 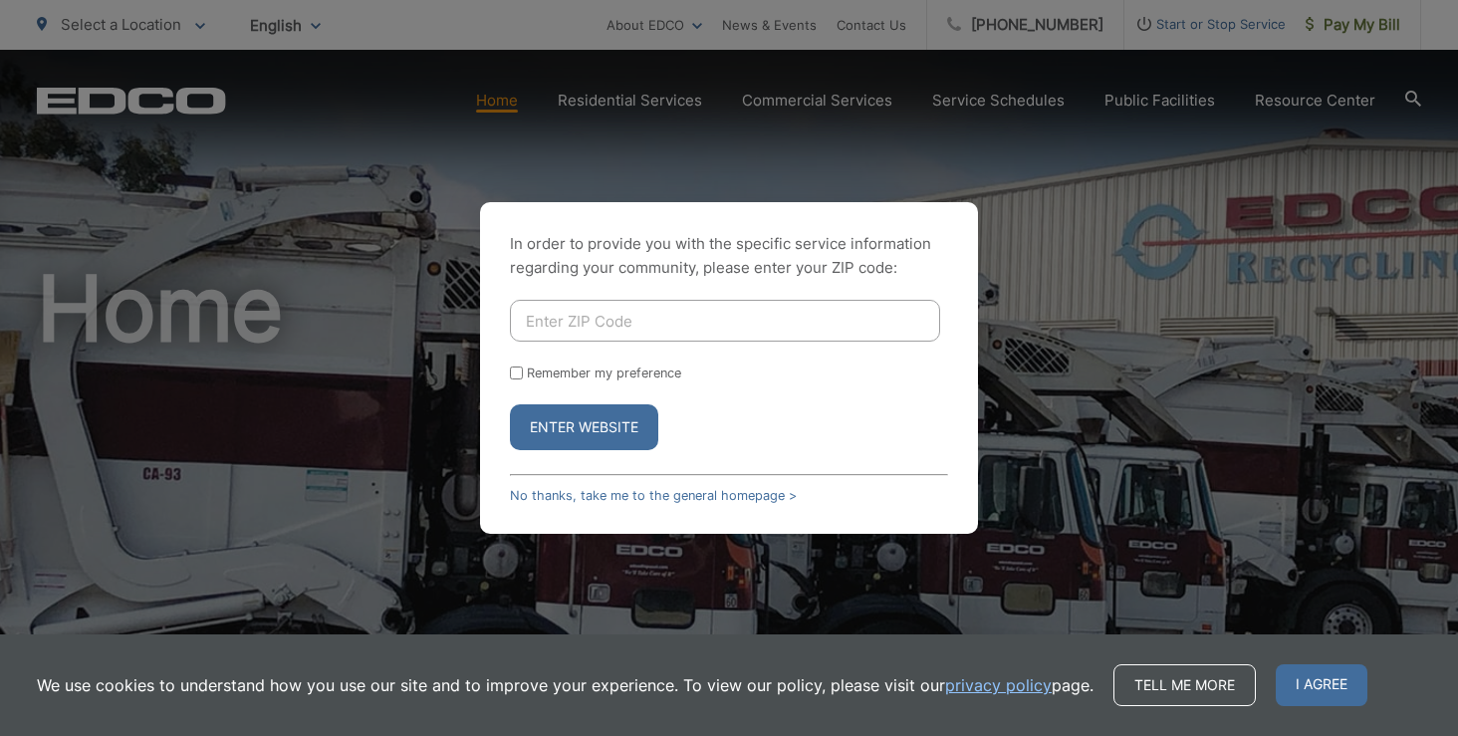 I want to click on span: I agree, so click(x=1321, y=685).